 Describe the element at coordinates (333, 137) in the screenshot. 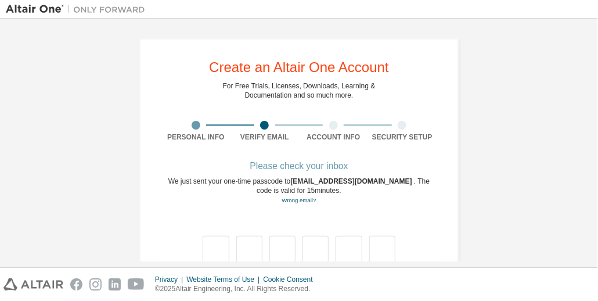

I see `div: Account Info` at that location.